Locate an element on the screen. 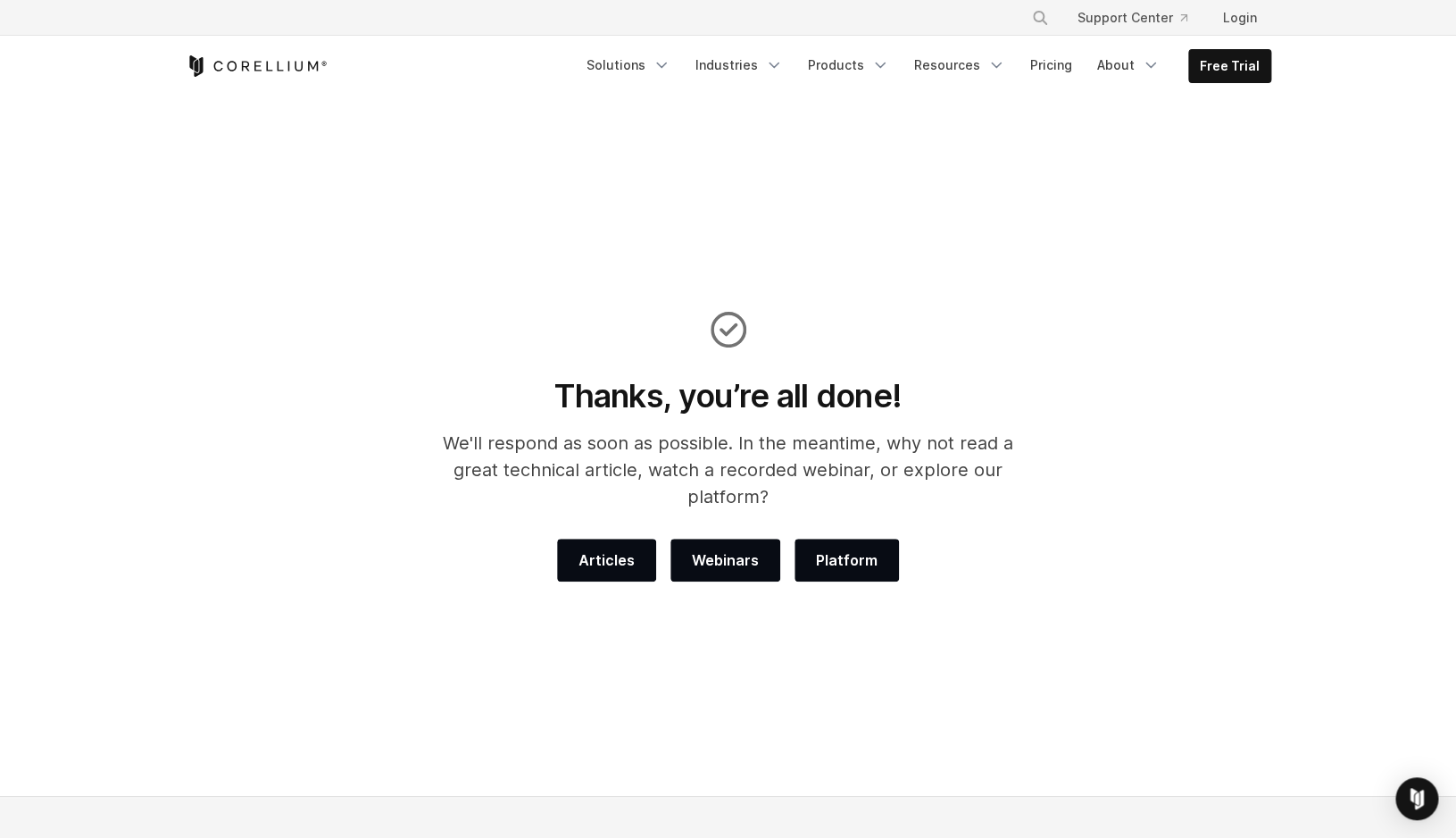 The width and height of the screenshot is (1456, 838). a: Webinars is located at coordinates (725, 560).